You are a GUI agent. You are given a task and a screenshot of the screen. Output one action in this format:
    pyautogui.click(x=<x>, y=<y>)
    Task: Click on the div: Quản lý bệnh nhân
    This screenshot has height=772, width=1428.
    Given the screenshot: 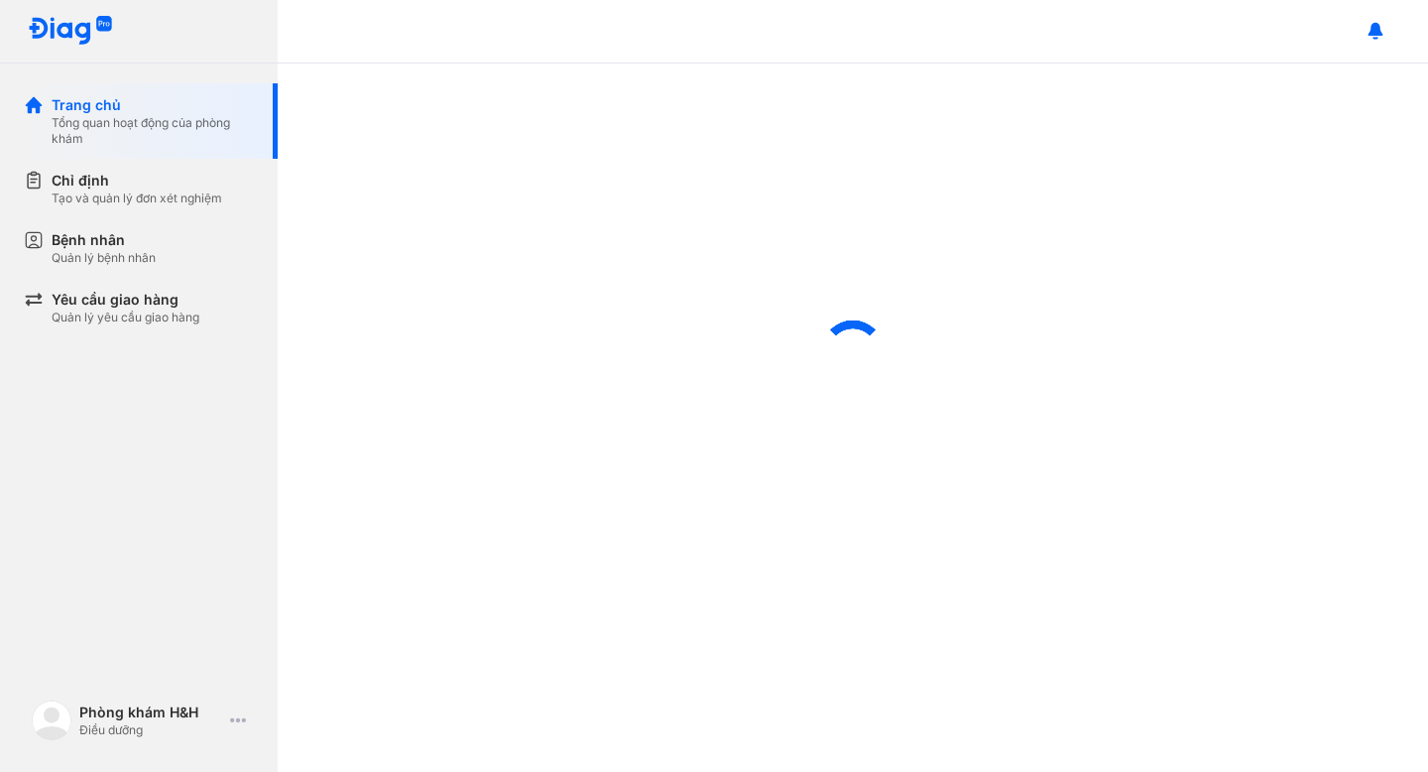 What is the action you would take?
    pyautogui.click(x=103, y=258)
    